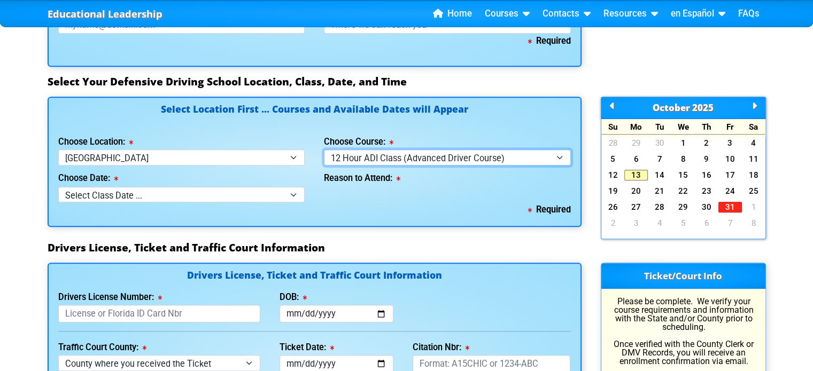  What do you see at coordinates (753, 159) in the screenshot?
I see `a: 11` at bounding box center [753, 159].